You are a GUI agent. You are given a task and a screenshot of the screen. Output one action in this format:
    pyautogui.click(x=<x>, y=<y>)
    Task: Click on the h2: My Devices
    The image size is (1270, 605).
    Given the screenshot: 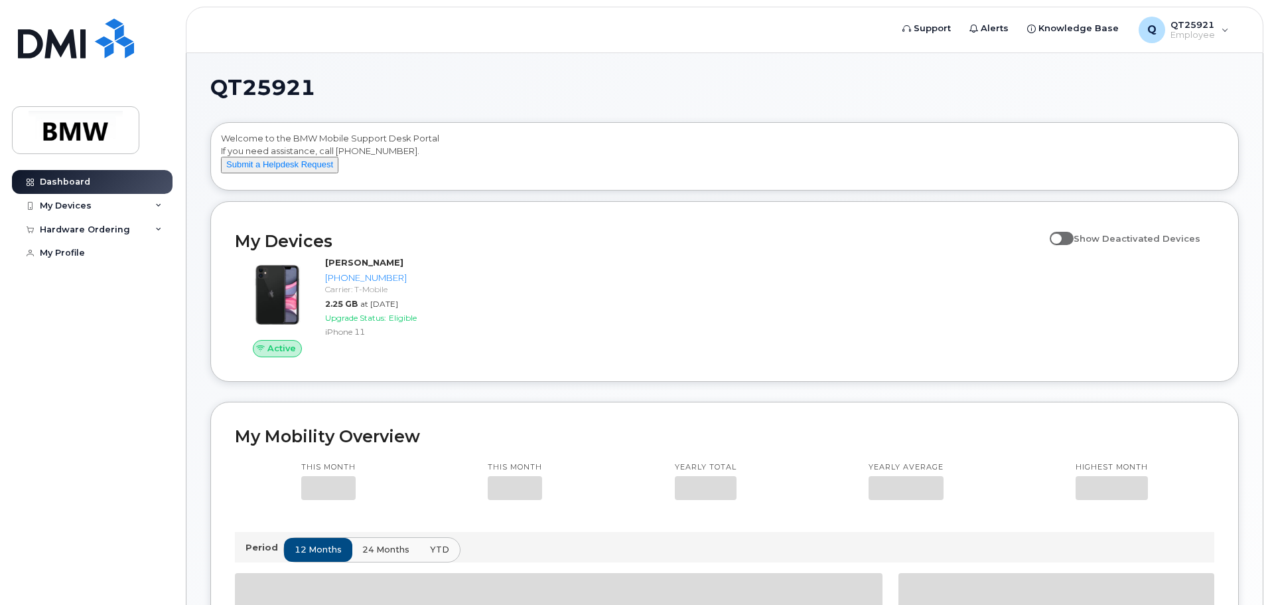 What is the action you would take?
    pyautogui.click(x=639, y=241)
    